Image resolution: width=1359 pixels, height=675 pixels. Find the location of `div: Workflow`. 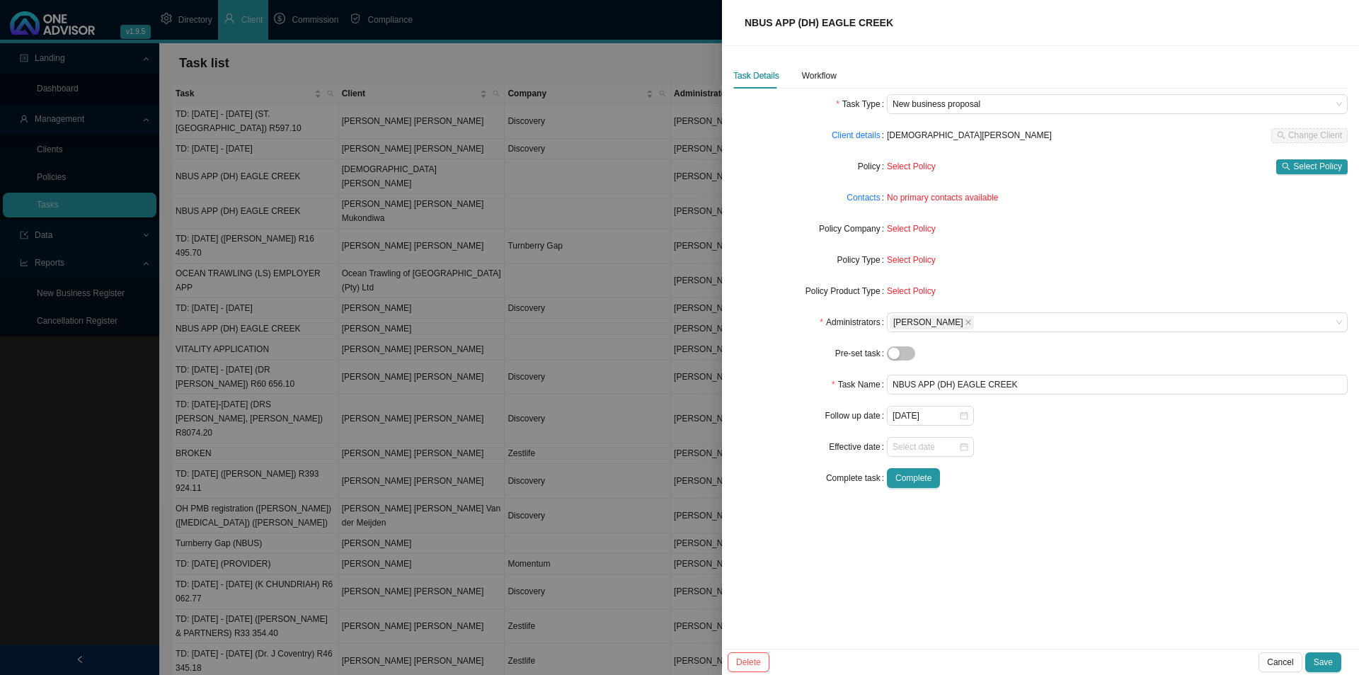

div: Workflow is located at coordinates (819, 76).